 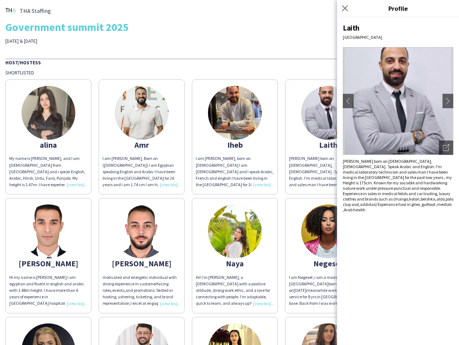 What do you see at coordinates (48, 113) in the screenshot?
I see `img: thumb-66e450a78a8e7.jpeg` at bounding box center [48, 113].